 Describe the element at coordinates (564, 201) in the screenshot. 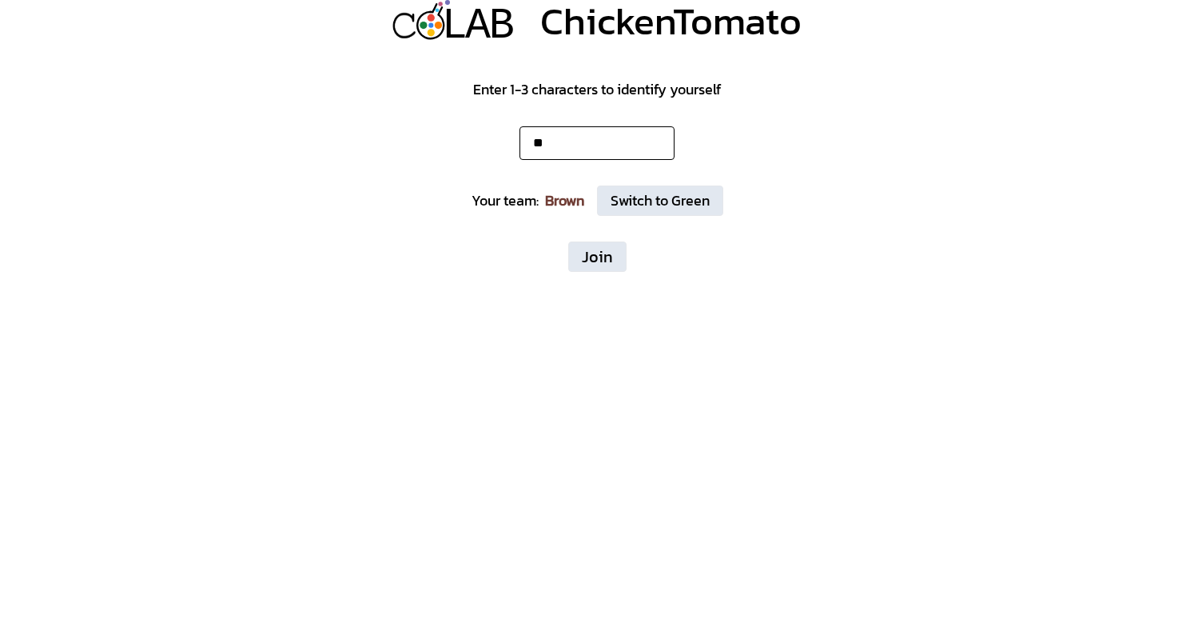

I see `div: Brown` at that location.